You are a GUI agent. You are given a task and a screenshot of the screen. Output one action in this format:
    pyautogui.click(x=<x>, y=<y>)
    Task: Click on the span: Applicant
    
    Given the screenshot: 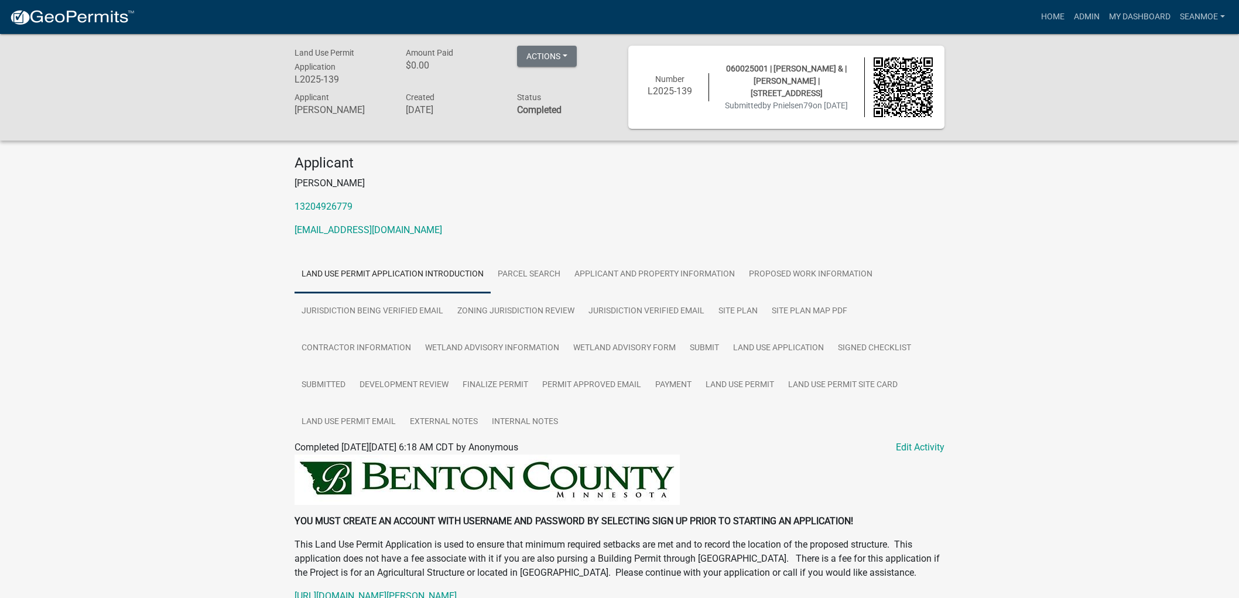 What is the action you would take?
    pyautogui.click(x=311, y=97)
    